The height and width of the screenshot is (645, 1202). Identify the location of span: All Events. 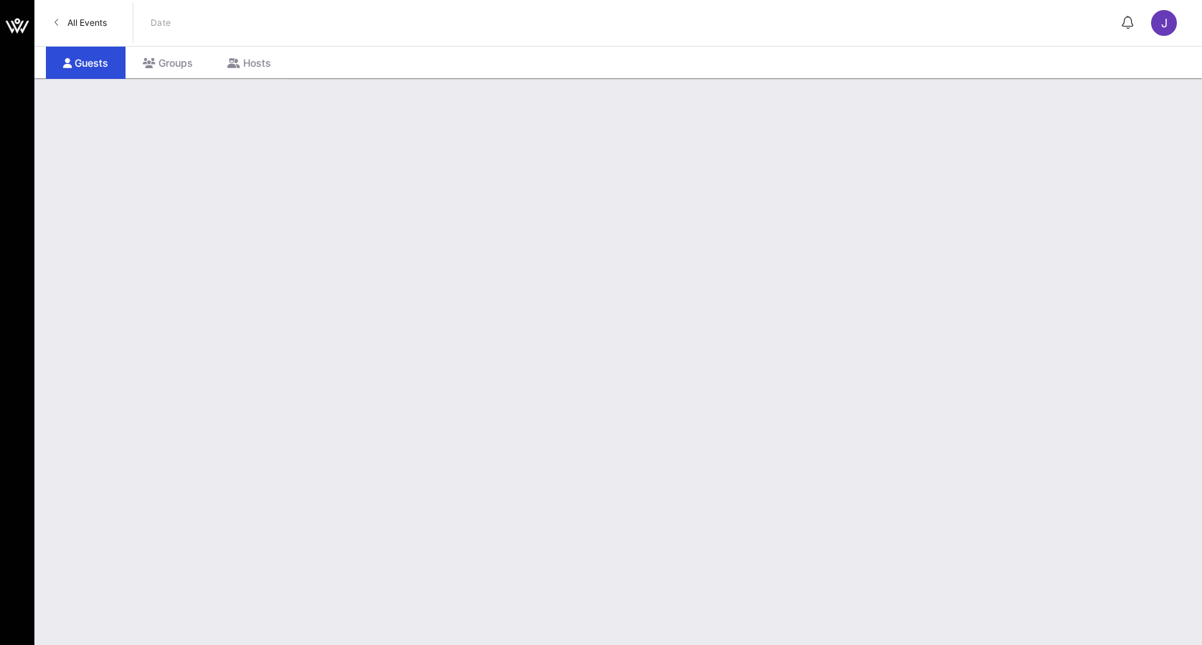
(87, 22).